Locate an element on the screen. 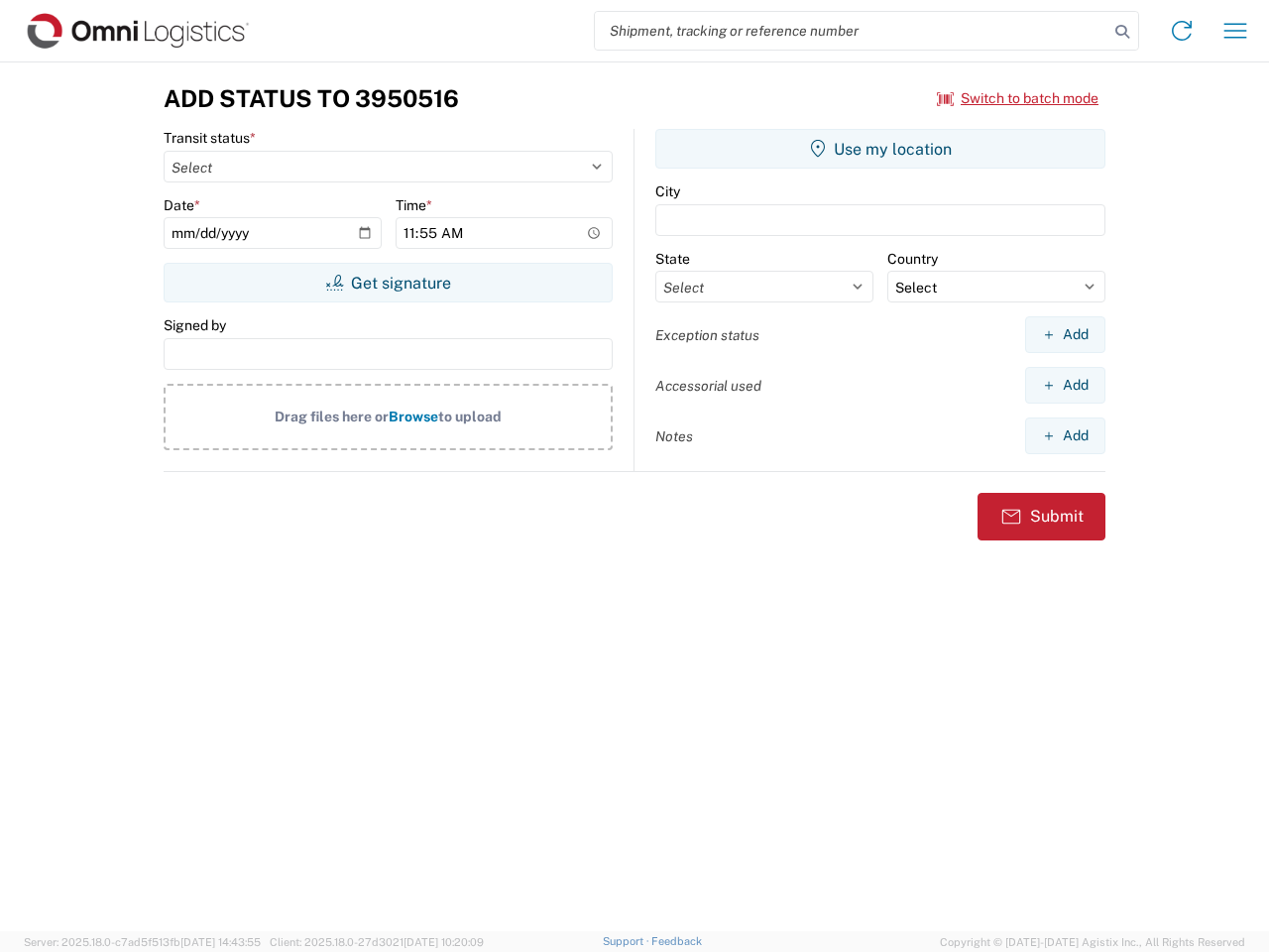 The height and width of the screenshot is (952, 1269). button: Switch to batch mode is located at coordinates (1017, 98).